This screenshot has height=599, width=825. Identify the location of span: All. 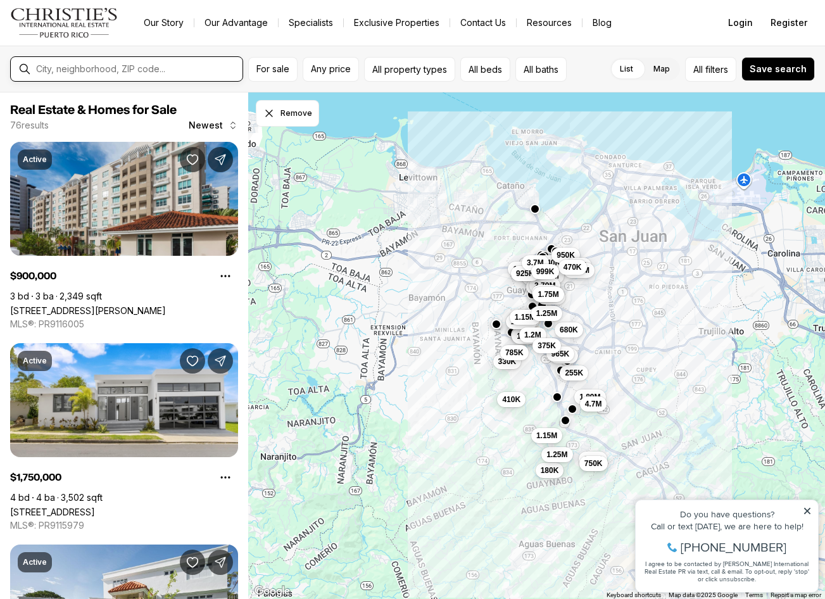
(698, 69).